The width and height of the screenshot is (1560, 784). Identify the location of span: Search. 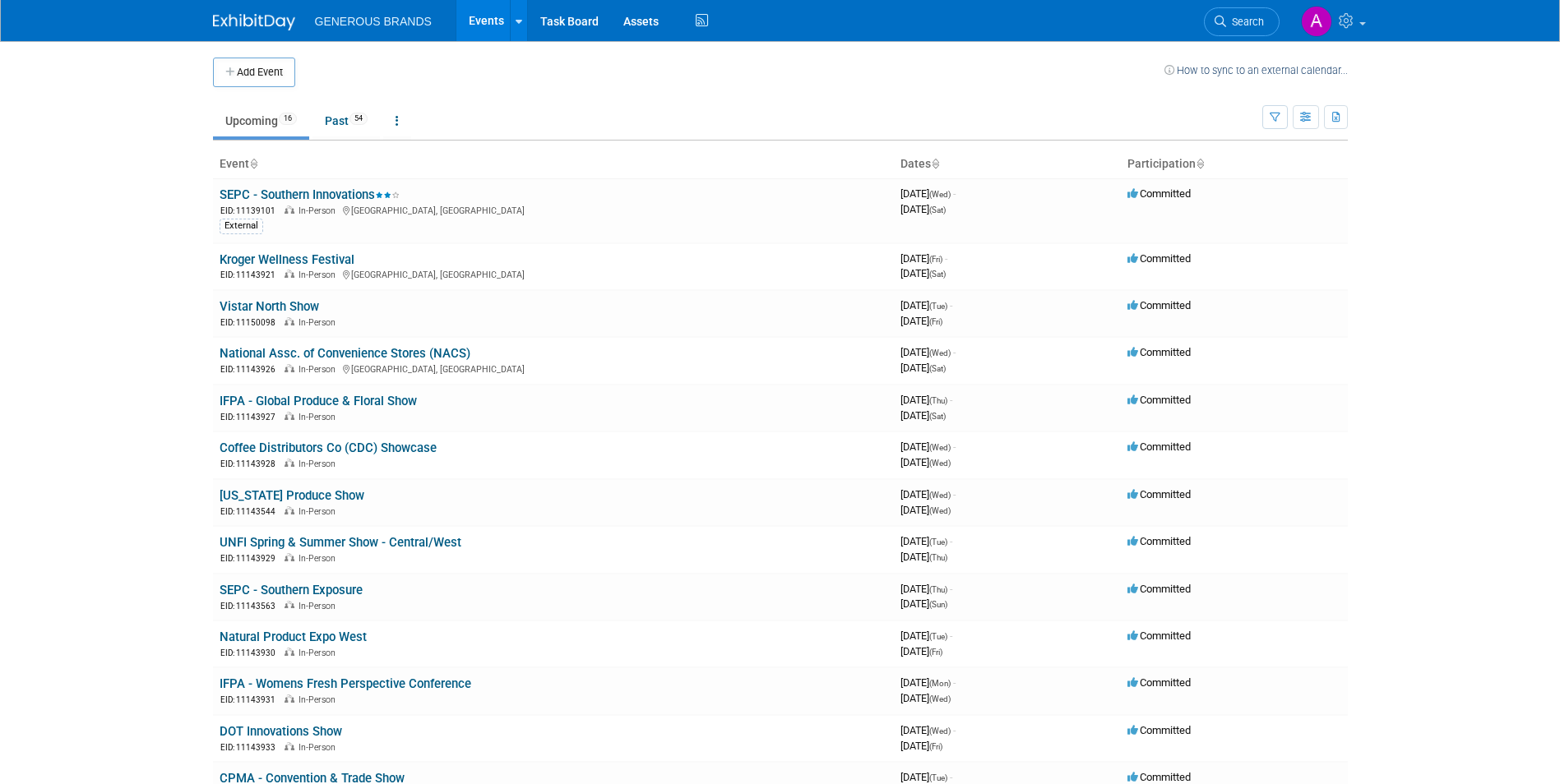
(1245, 21).